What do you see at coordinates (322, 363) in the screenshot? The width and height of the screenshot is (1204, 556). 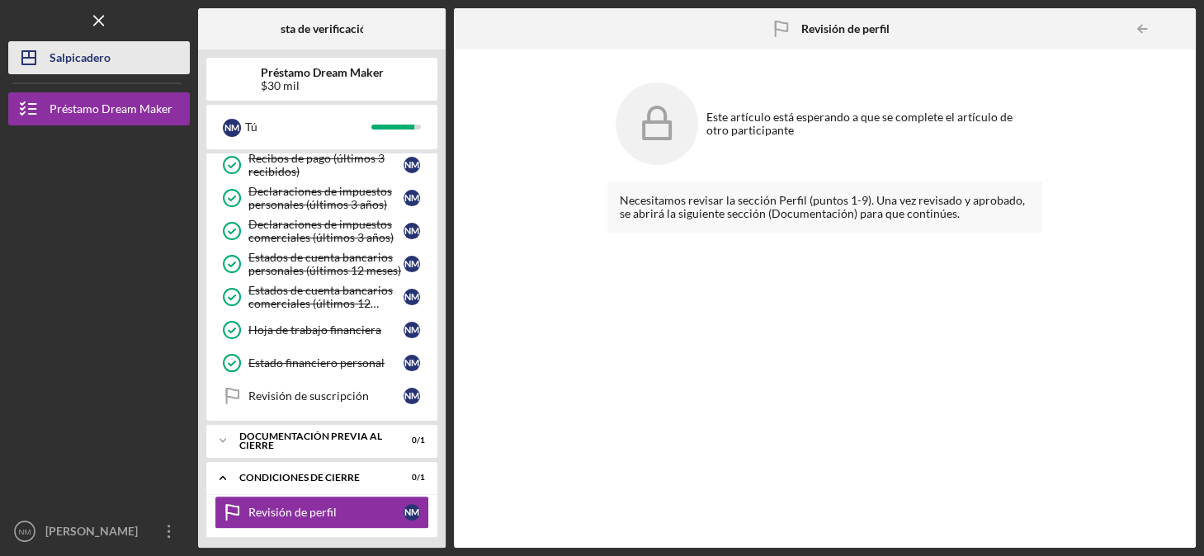 I see `a: Estado financiero personalNM` at bounding box center [322, 363].